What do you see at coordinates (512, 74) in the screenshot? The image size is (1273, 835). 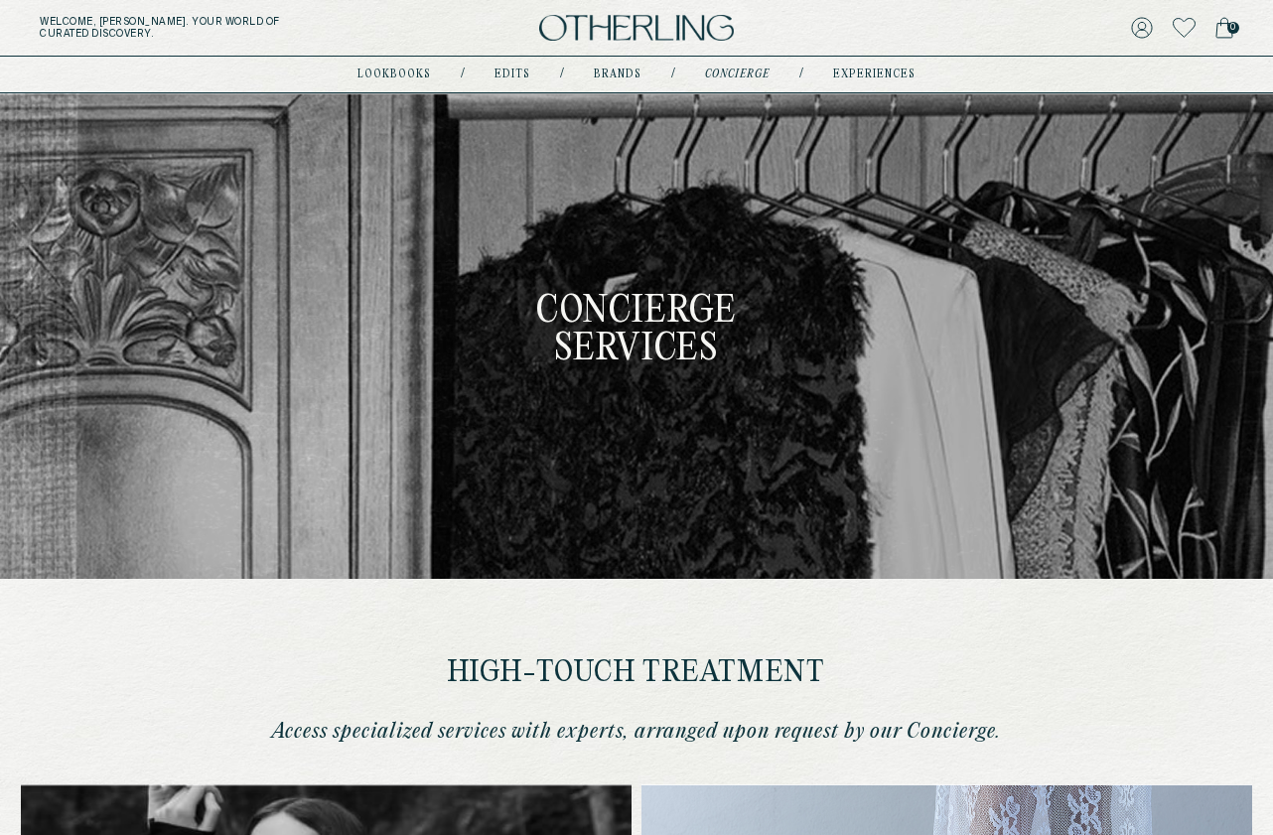 I see `a: Edits` at bounding box center [512, 74].